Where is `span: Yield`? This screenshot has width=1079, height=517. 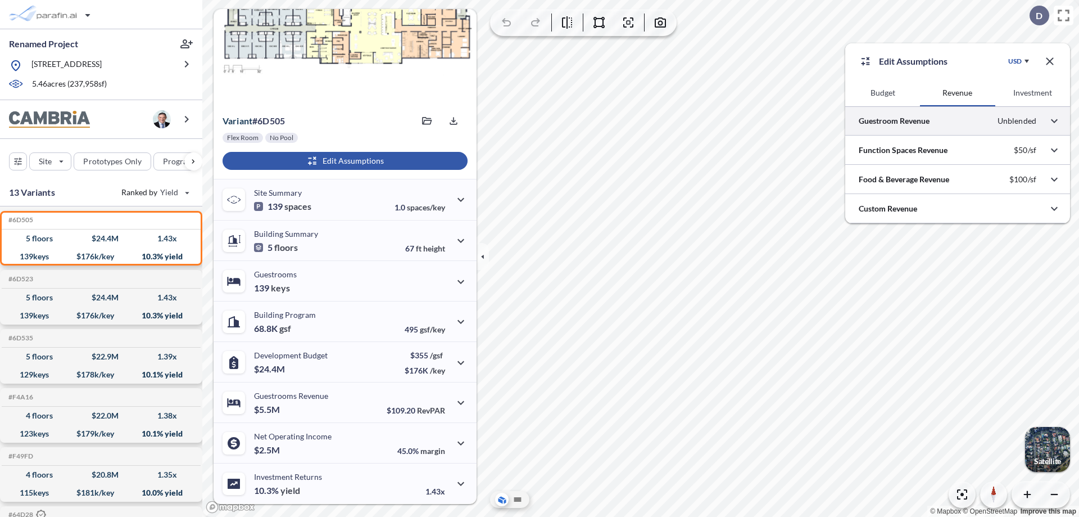
span: Yield is located at coordinates (169, 192).